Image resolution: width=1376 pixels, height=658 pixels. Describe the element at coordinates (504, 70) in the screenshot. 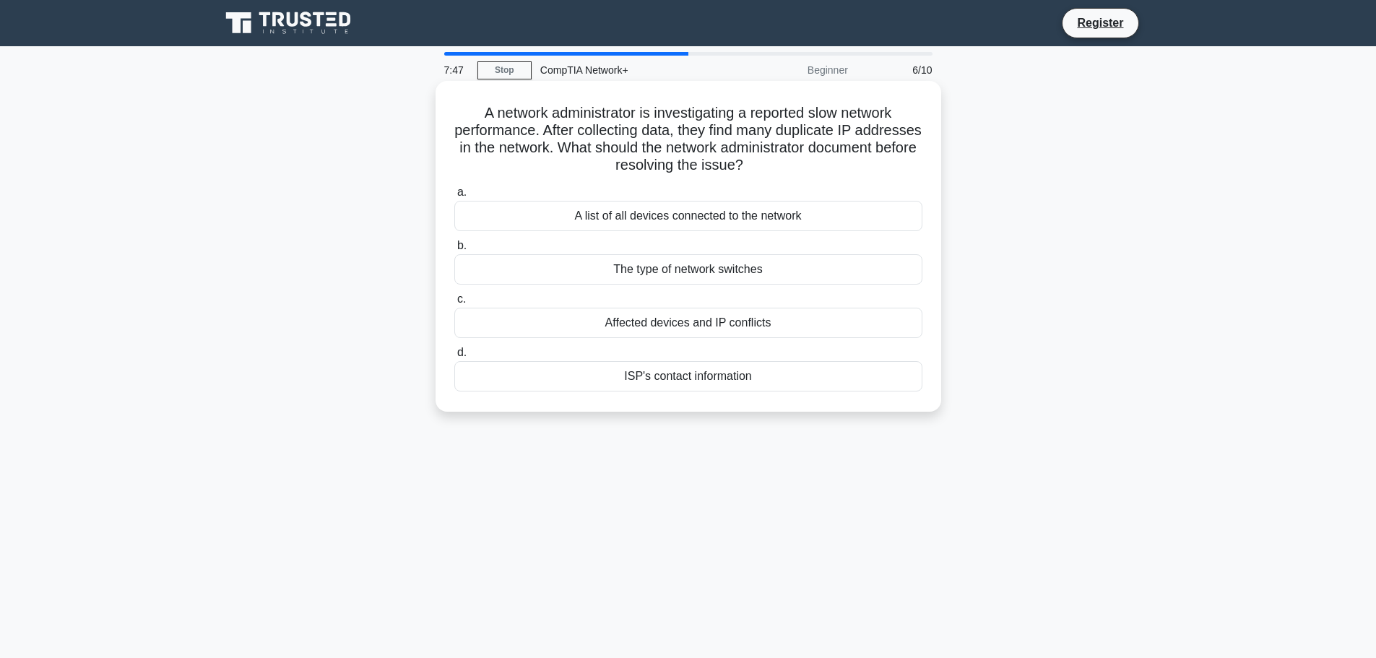

I see `a: Stop` at that location.